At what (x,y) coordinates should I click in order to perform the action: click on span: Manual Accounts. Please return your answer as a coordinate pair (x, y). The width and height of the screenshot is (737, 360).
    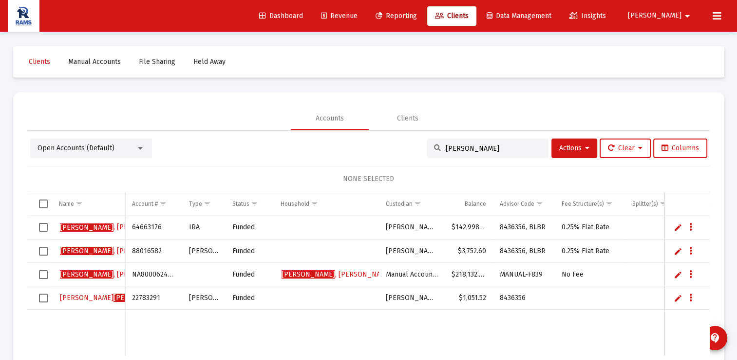
    Looking at the image, I should click on (95, 61).